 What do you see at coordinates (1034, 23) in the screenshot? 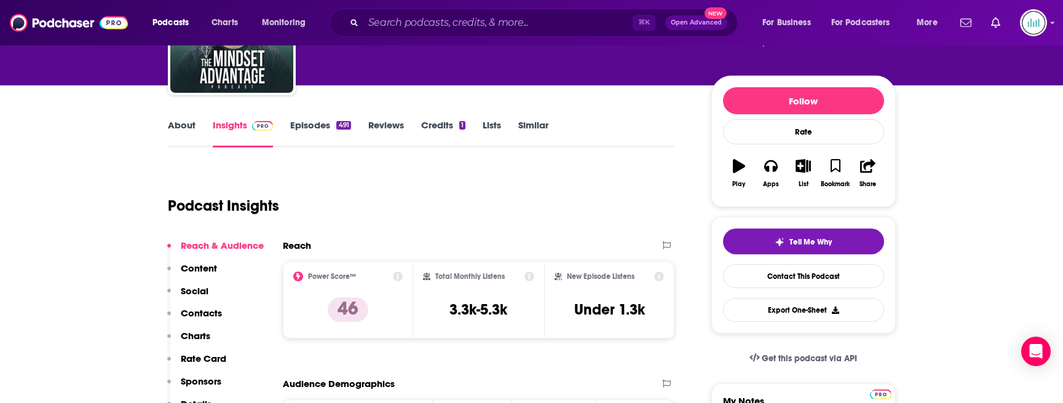
I see `button: Show profile menu` at bounding box center [1034, 23].